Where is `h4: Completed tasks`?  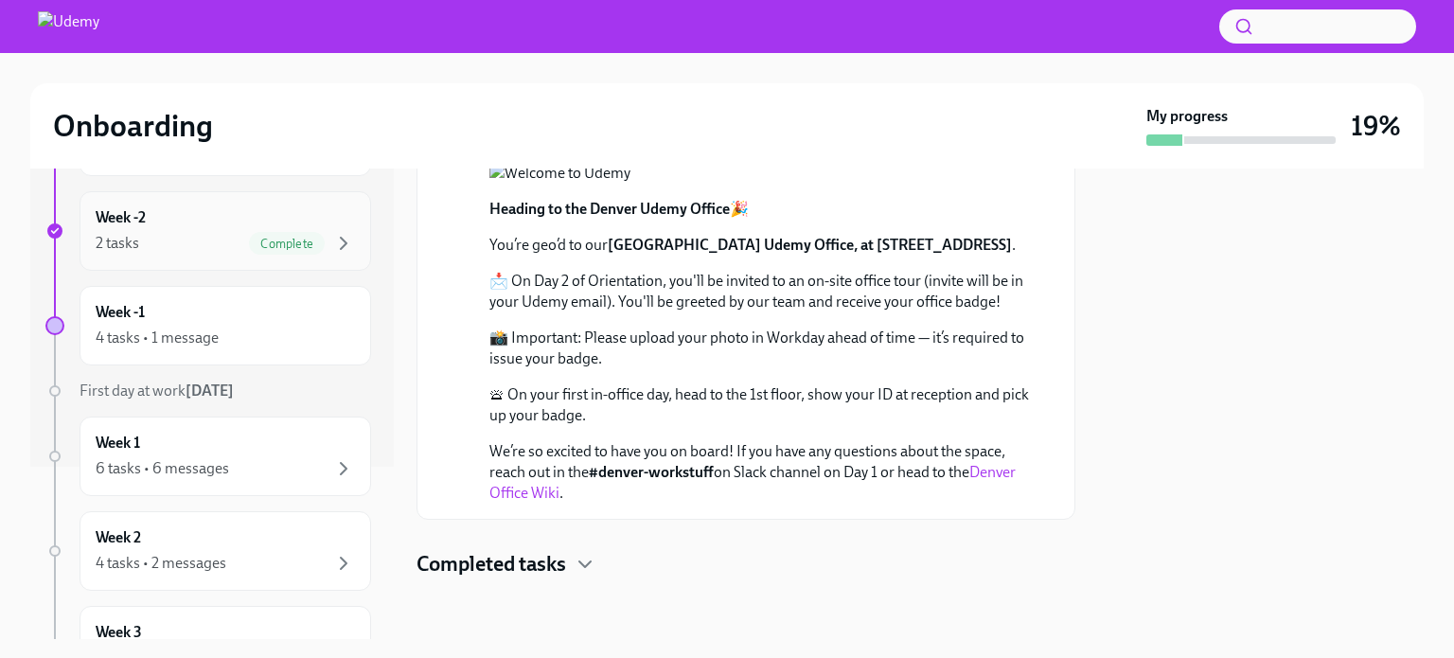
h4: Completed tasks is located at coordinates (491, 564).